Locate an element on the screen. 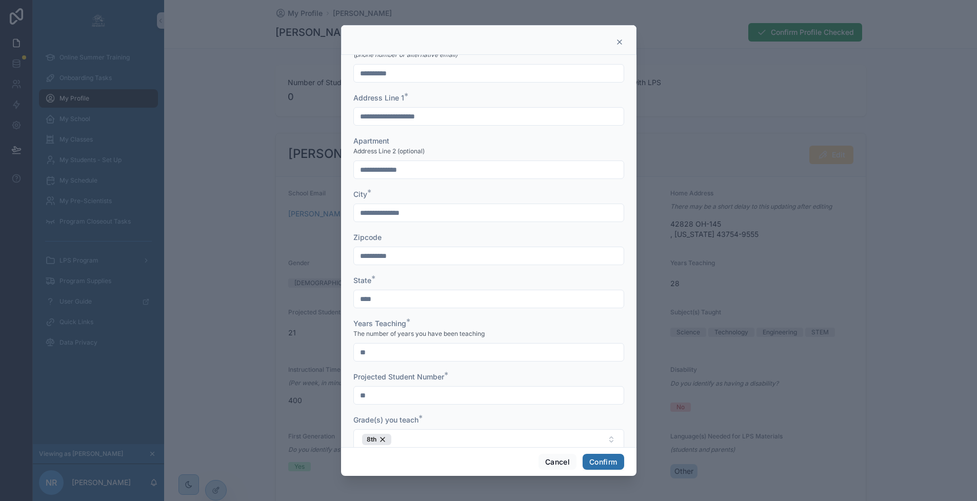 This screenshot has height=501, width=977. button: Cancel is located at coordinates (557, 462).